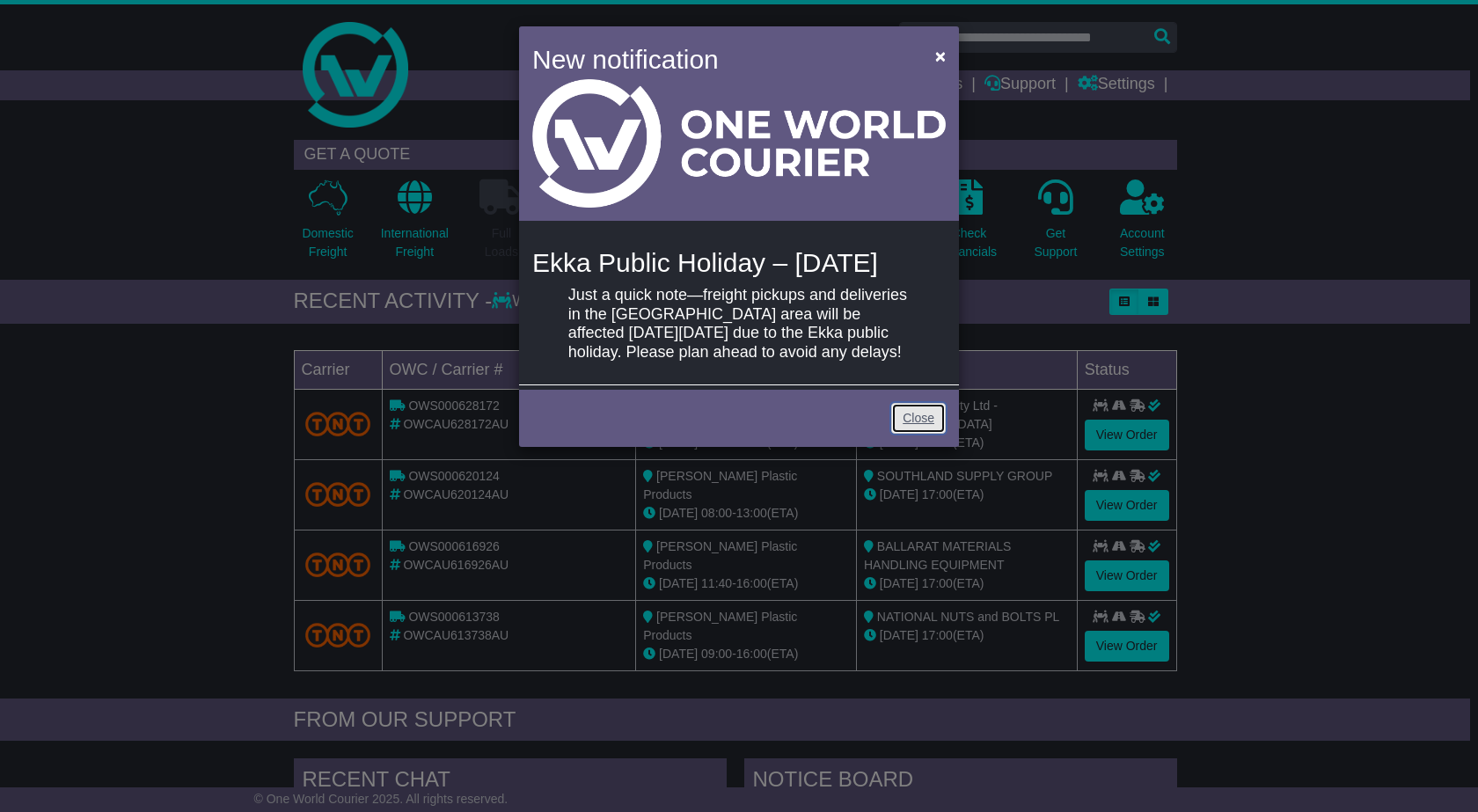 The image size is (1478, 812). What do you see at coordinates (941, 55) in the screenshot?
I see `button: Close` at bounding box center [941, 55].